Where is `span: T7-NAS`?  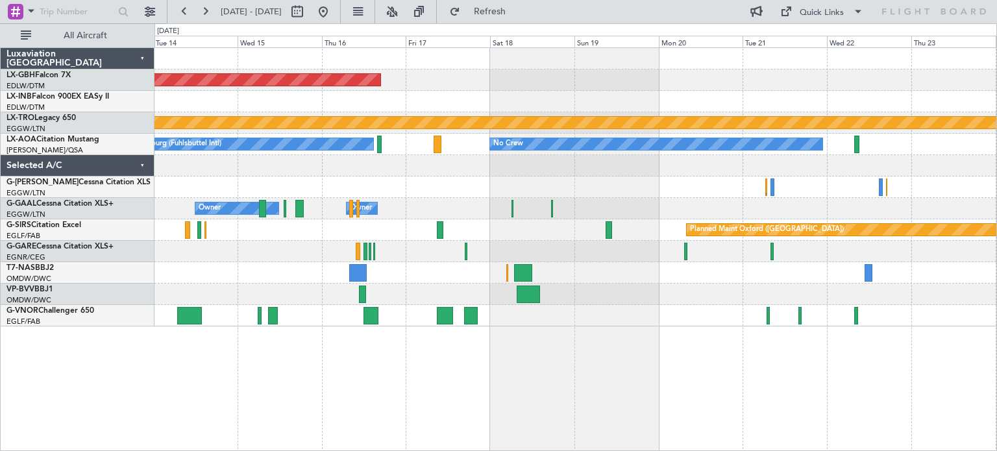
span: T7-NAS is located at coordinates (21, 268).